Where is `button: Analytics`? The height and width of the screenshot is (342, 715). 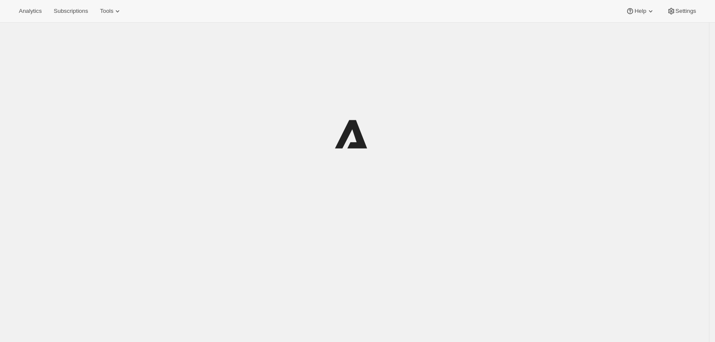
button: Analytics is located at coordinates (30, 11).